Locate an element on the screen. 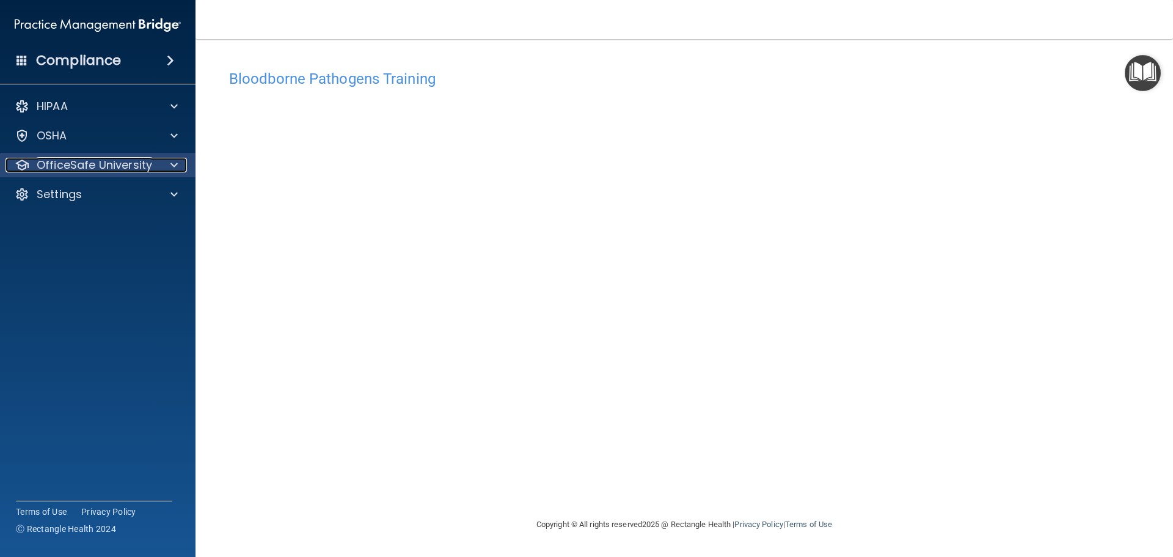 This screenshot has width=1173, height=557. p: OSHA is located at coordinates (52, 136).